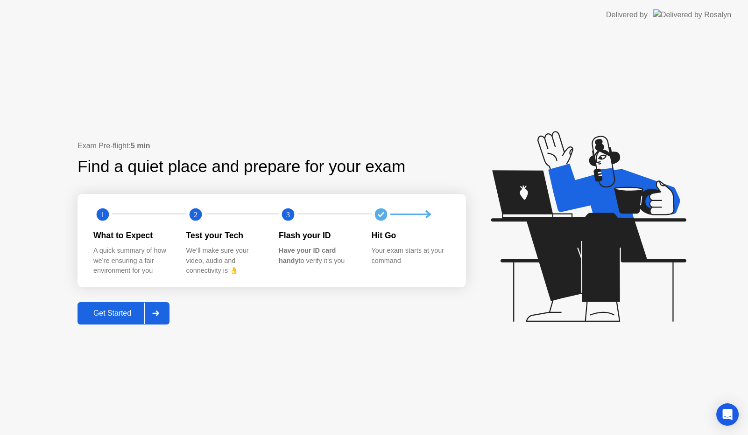  Describe the element at coordinates (225, 261) in the screenshot. I see `div: We’ll make sure your video, audio and connectivity is 👌` at that location.